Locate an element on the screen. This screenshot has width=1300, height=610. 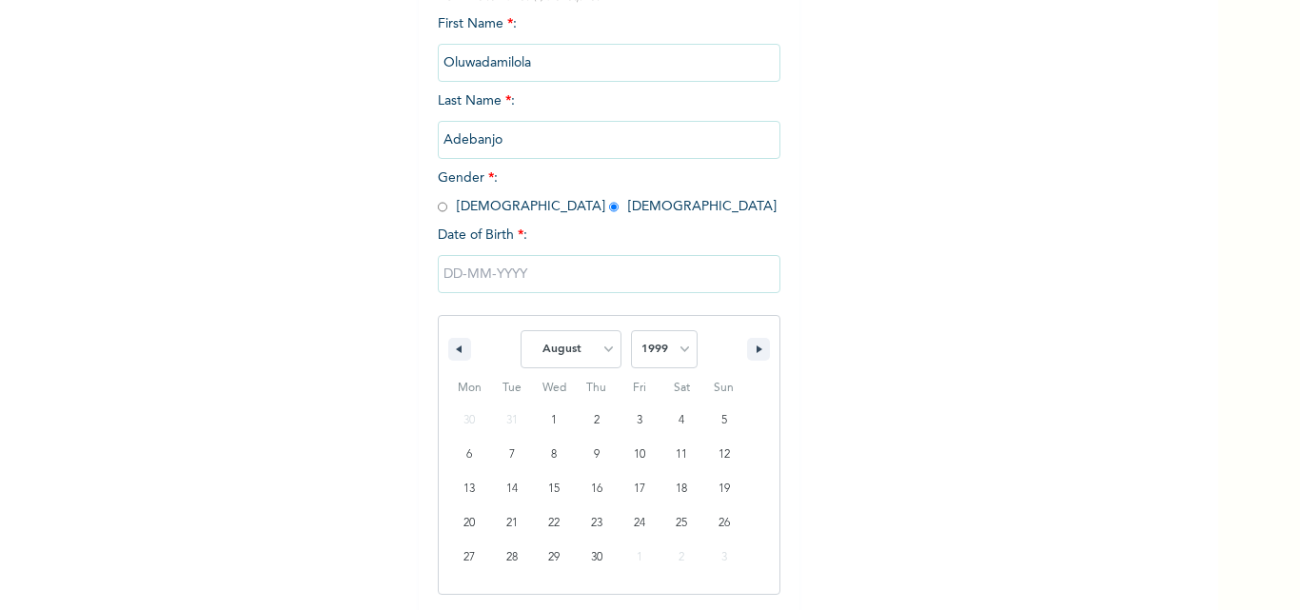
span: 22 is located at coordinates (554, 523).